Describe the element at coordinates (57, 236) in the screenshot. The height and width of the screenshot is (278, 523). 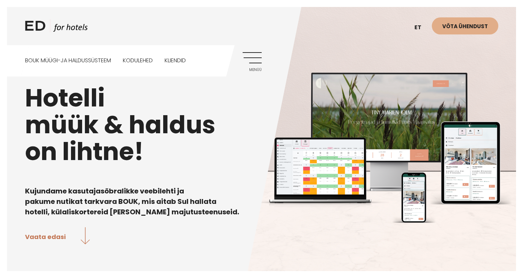
I see `a: Vaata edasi` at that location.